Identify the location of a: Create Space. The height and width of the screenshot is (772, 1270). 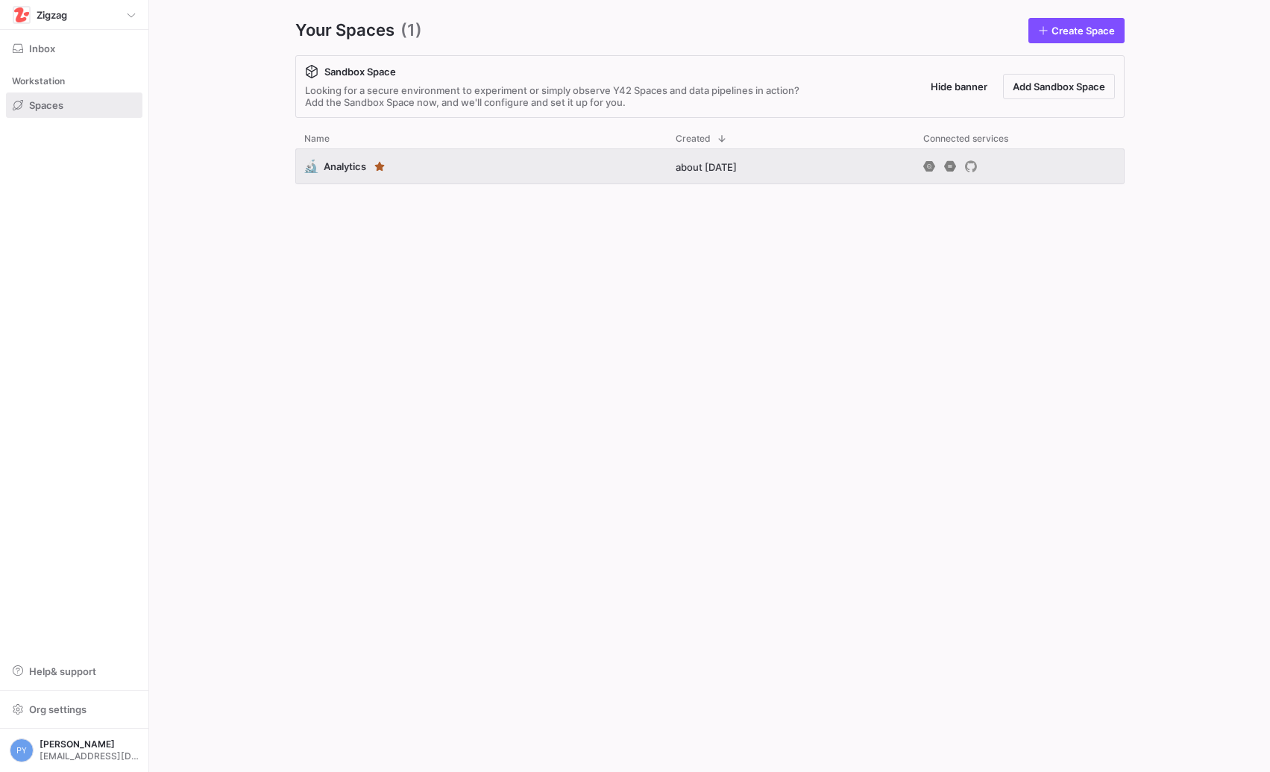
(1076, 31).